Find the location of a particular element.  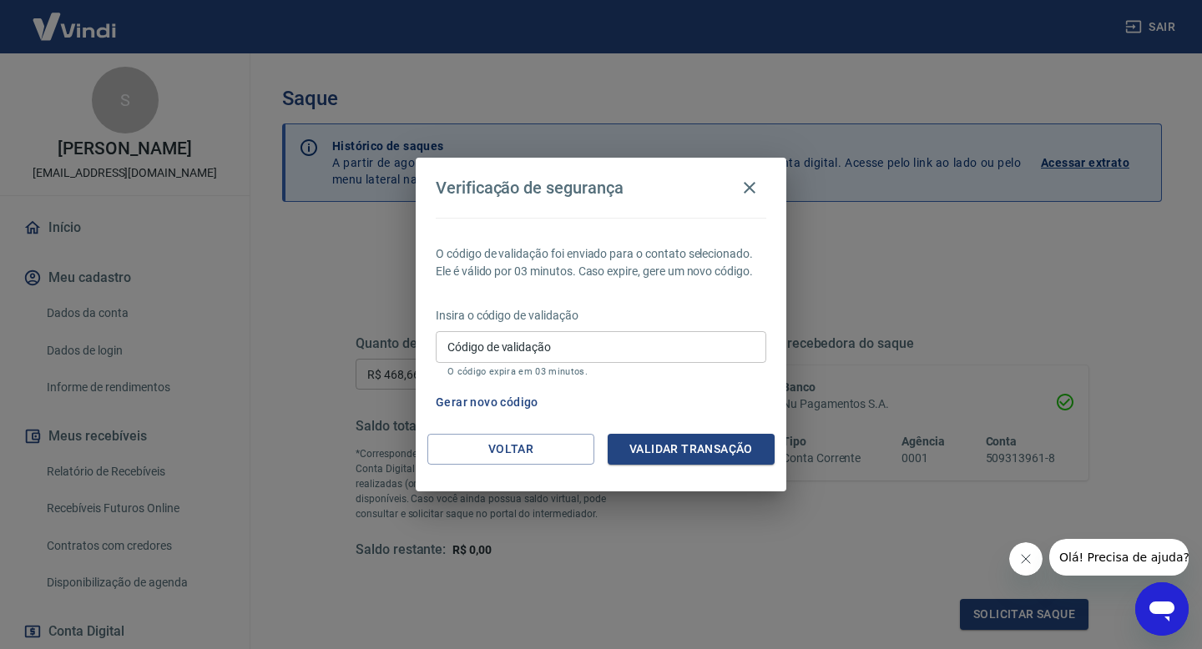

button: Gerar novo código is located at coordinates (487, 402).